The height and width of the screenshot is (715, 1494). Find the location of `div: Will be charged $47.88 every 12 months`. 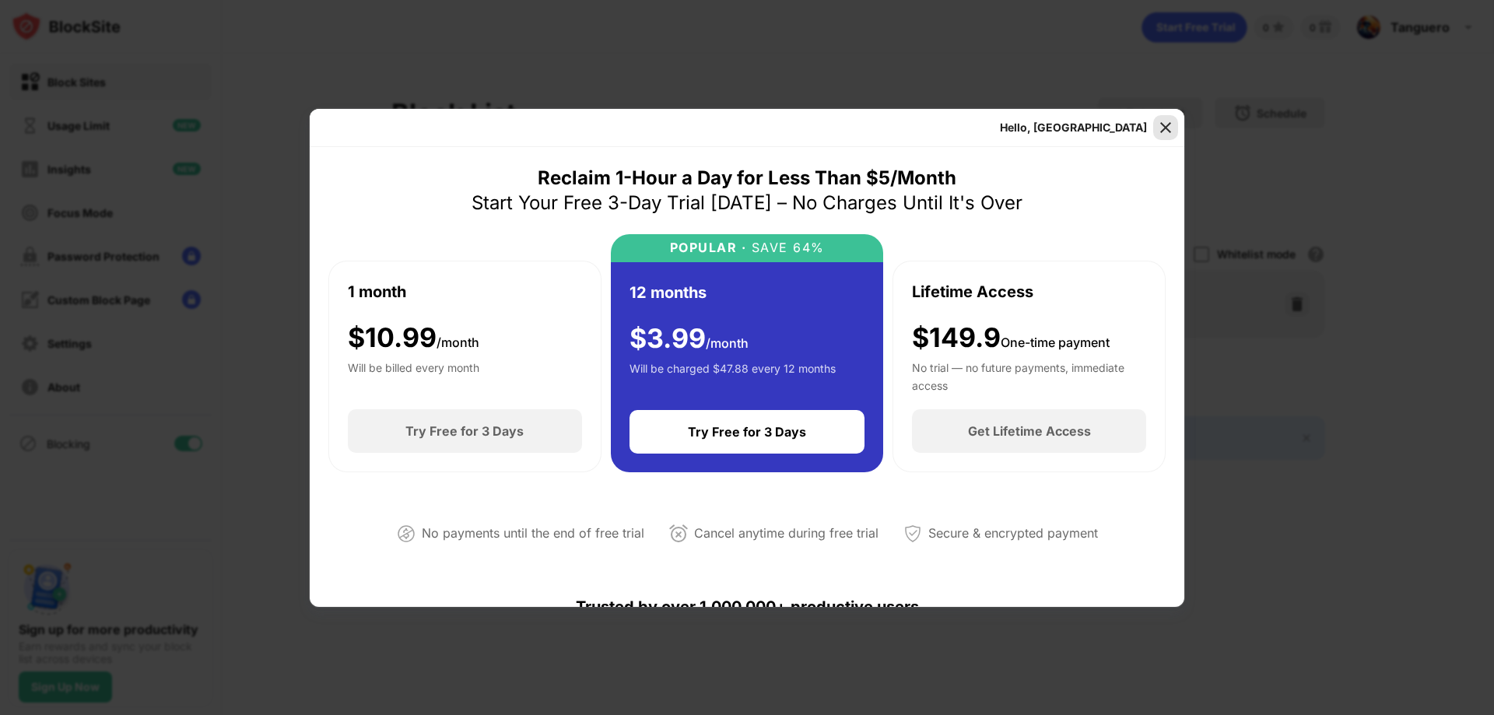

div: Will be charged $47.88 every 12 months is located at coordinates (732, 376).